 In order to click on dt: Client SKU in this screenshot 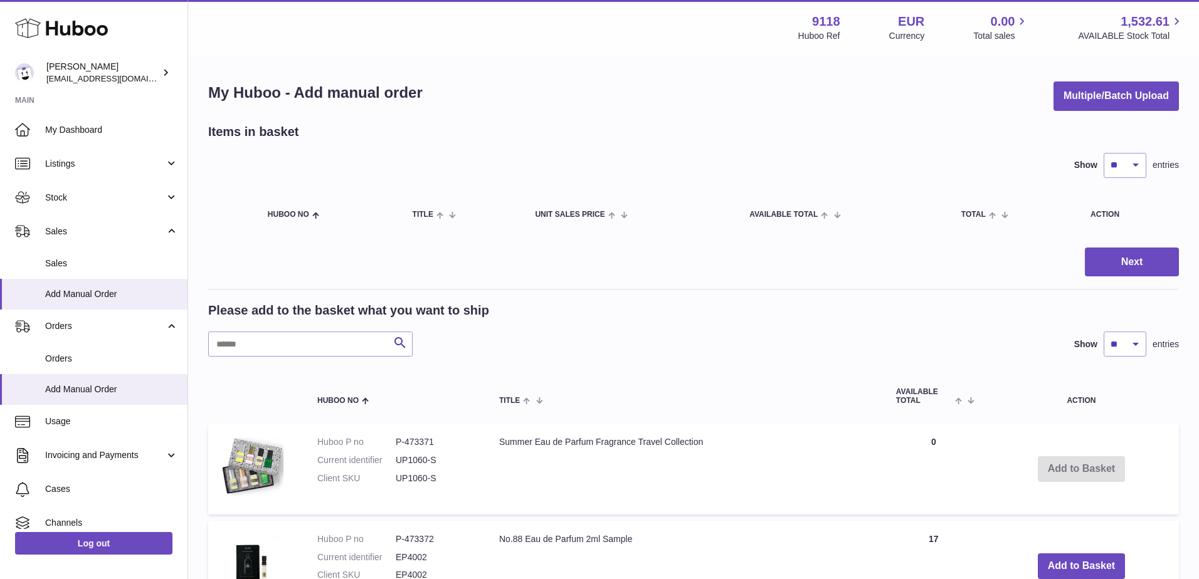, I will do `click(356, 478)`.